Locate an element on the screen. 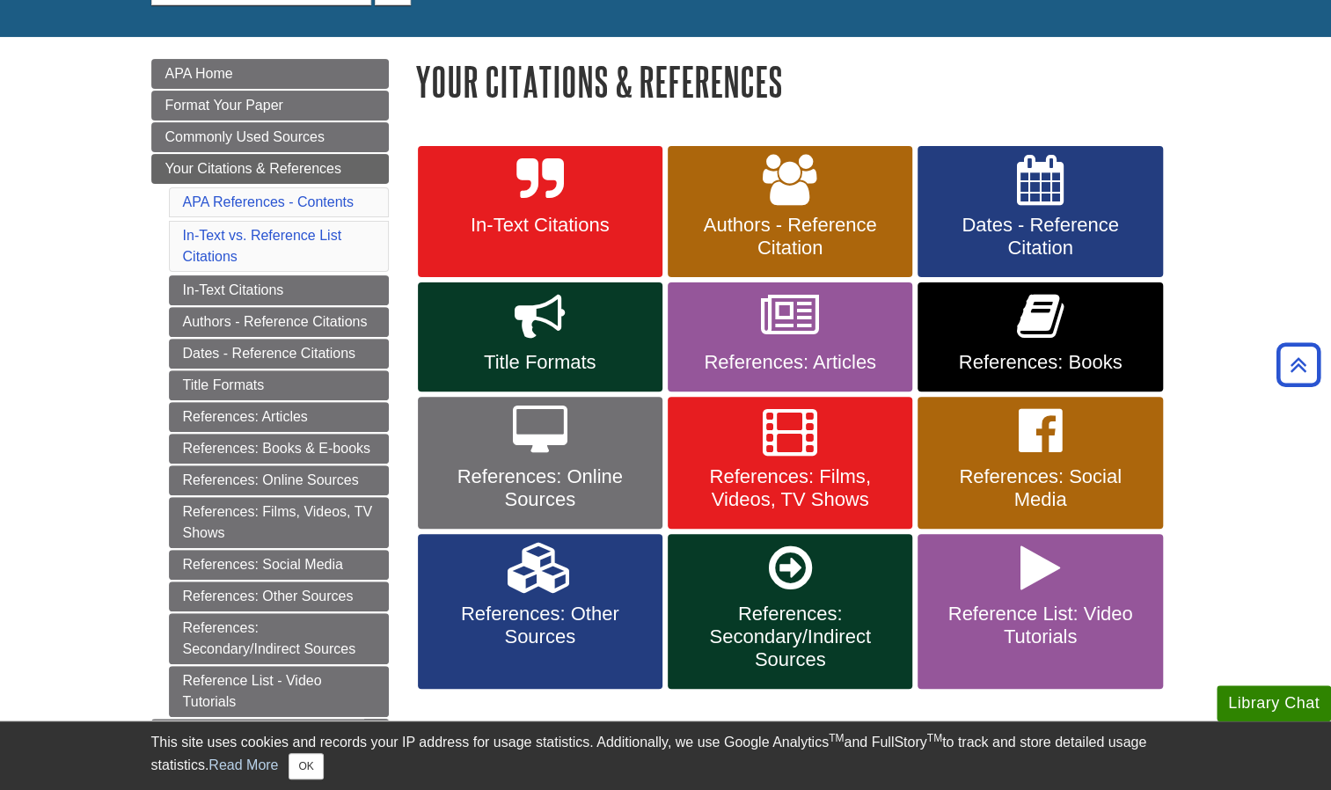  span: Format Your Paper is located at coordinates (224, 105).